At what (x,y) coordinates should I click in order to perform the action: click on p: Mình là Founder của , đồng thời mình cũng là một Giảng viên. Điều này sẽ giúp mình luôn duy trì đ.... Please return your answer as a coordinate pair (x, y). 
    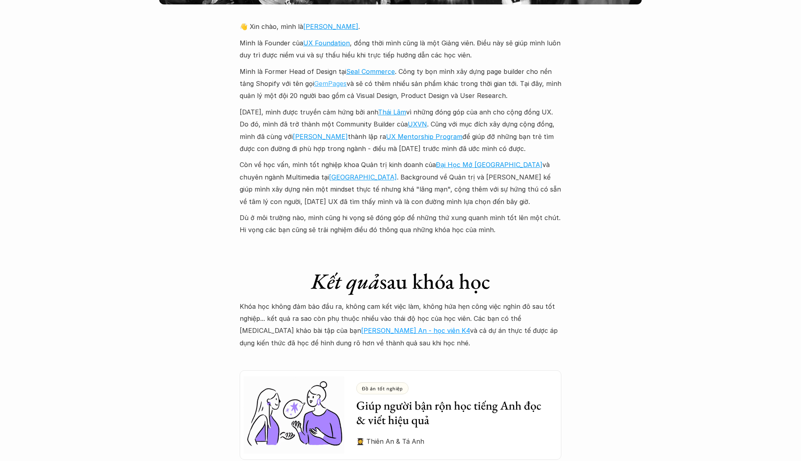
    Looking at the image, I should click on (400, 49).